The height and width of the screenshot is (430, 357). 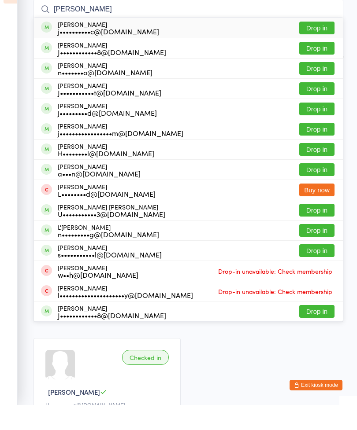 I want to click on span: Old Church, so click(x=188, y=7).